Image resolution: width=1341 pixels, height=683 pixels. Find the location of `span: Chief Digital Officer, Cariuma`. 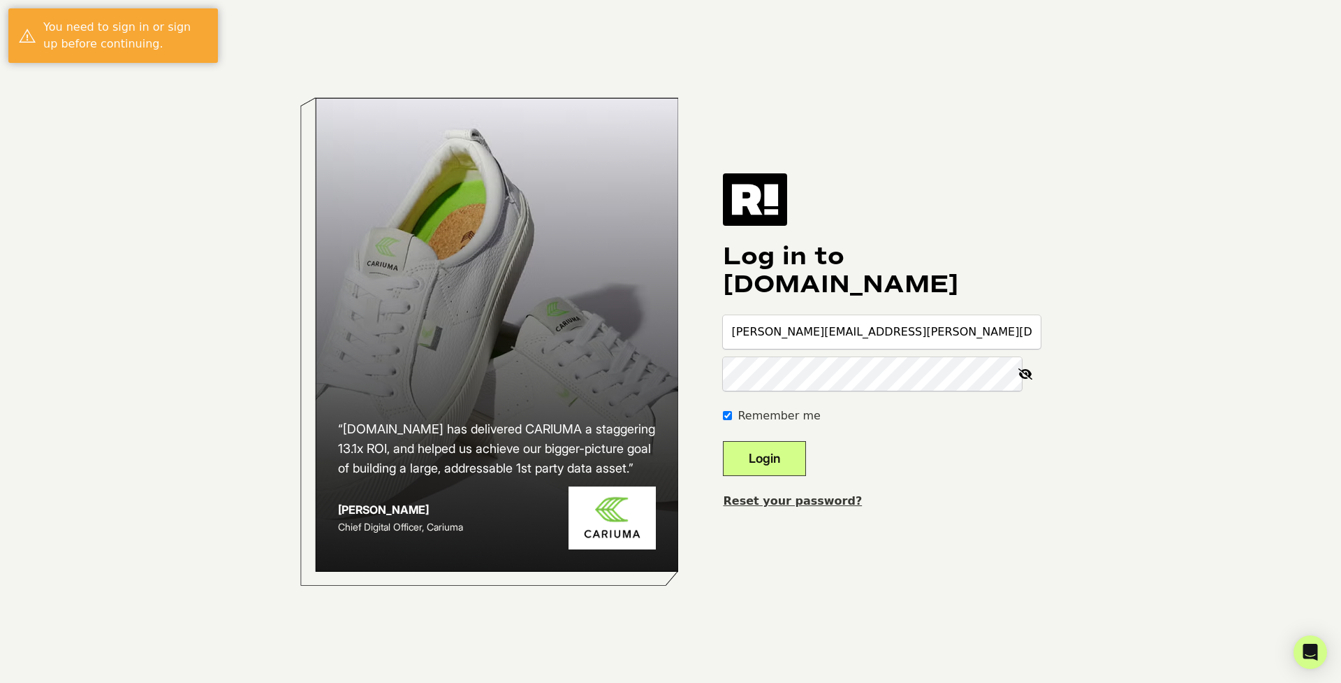

span: Chief Digital Officer, Cariuma is located at coordinates (400, 526).